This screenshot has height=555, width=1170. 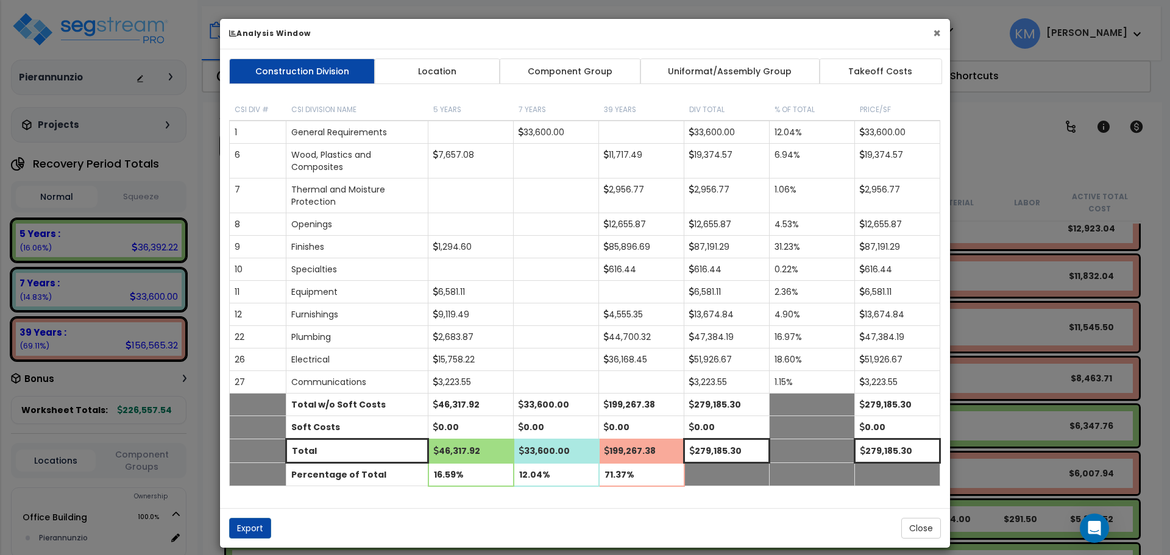 What do you see at coordinates (471, 337) in the screenshot?
I see `td: 2,683.87` at bounding box center [471, 337].